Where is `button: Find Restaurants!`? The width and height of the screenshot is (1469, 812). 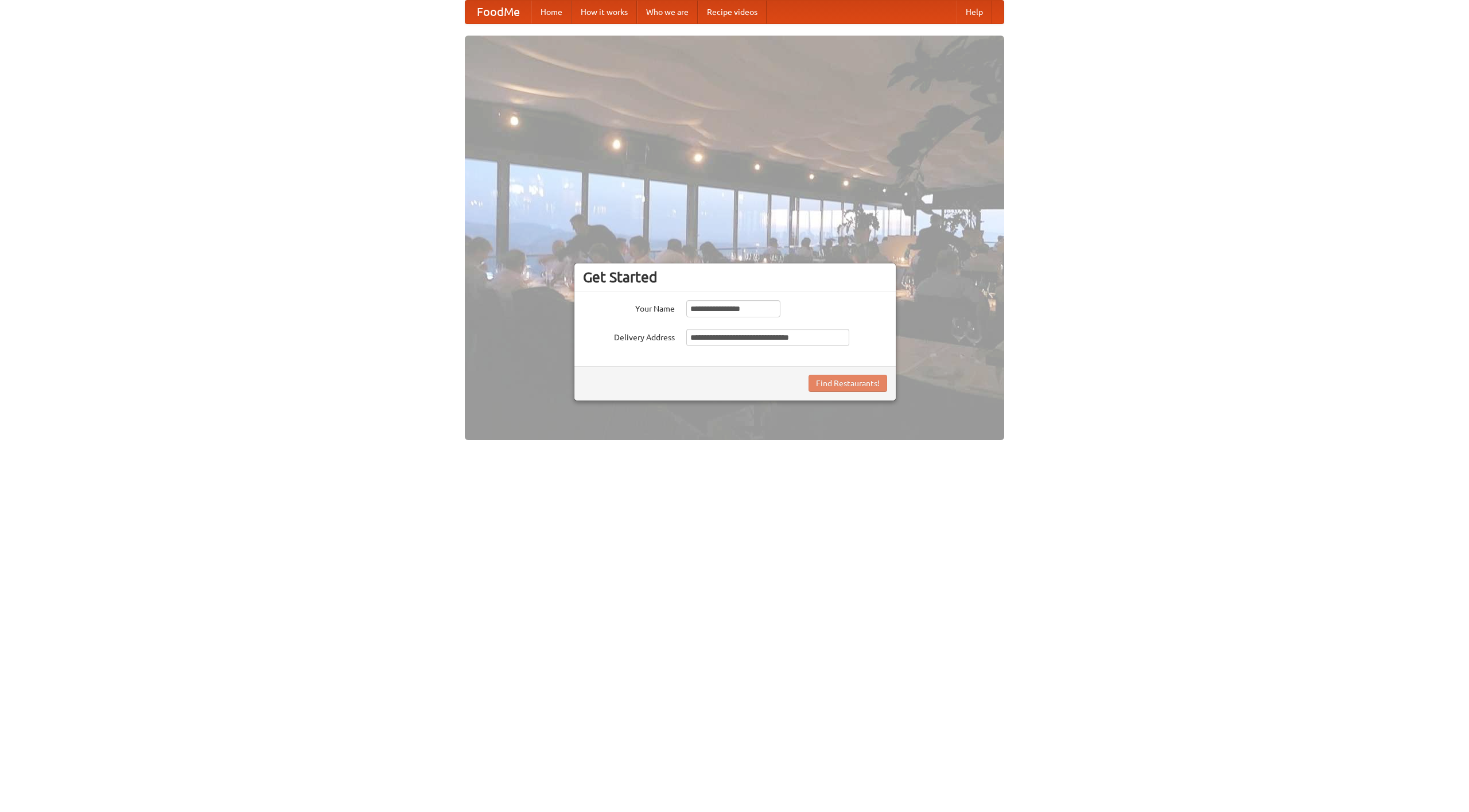 button: Find Restaurants! is located at coordinates (847, 383).